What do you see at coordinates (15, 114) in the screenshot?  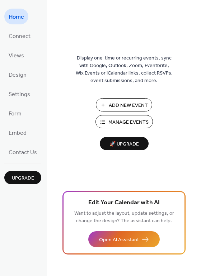 I see `span: Form` at bounding box center [15, 114].